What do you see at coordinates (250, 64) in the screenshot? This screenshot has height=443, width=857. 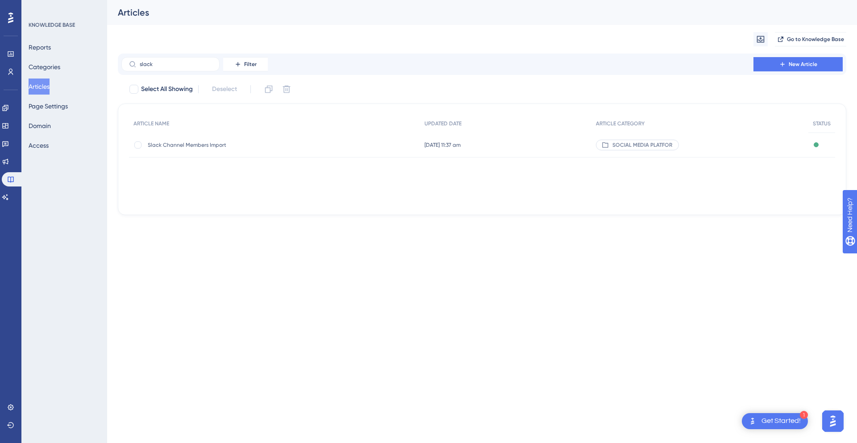 I see `span: Filter` at bounding box center [250, 64].